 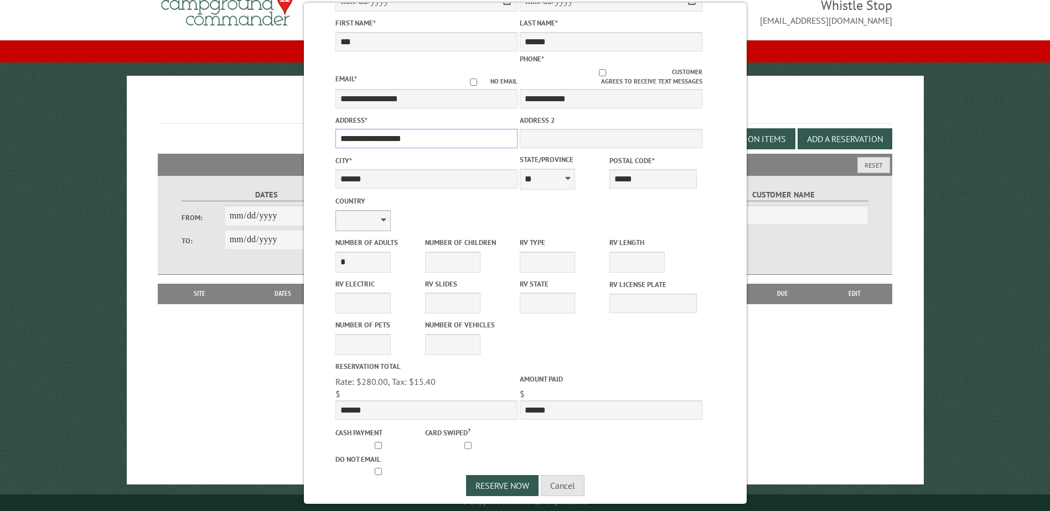 I want to click on h2: Filters, so click(x=525, y=164).